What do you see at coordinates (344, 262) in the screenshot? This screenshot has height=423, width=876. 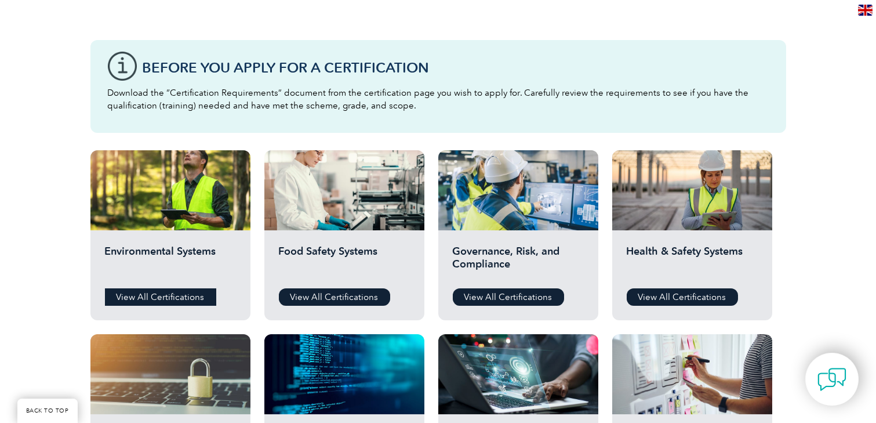 I see `h2: Food Safety Systems` at bounding box center [344, 262].